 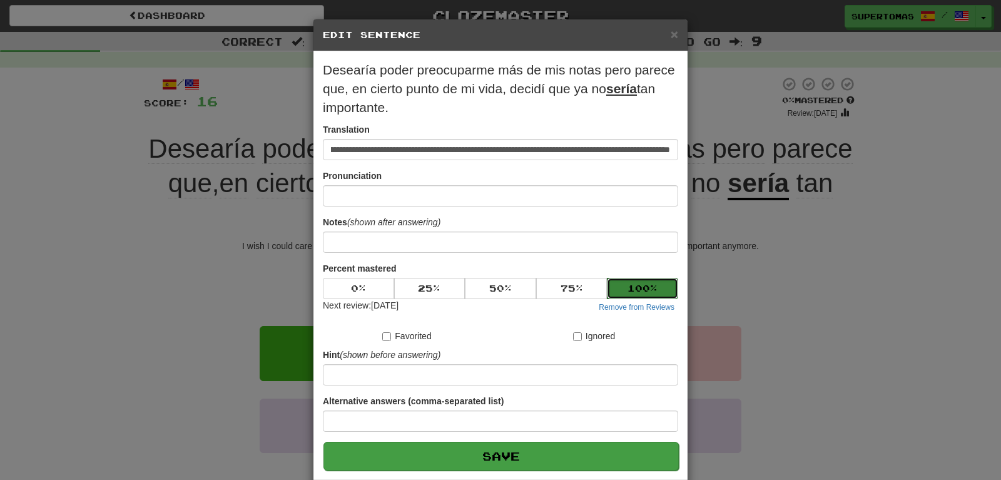 I want to click on label: Pronunciation, so click(x=352, y=176).